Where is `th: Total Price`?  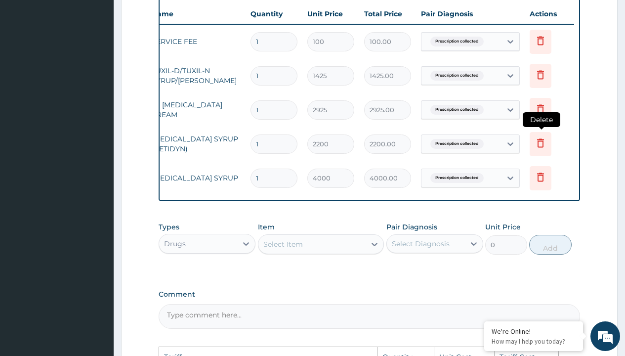
th: Total Price is located at coordinates (387, 14).